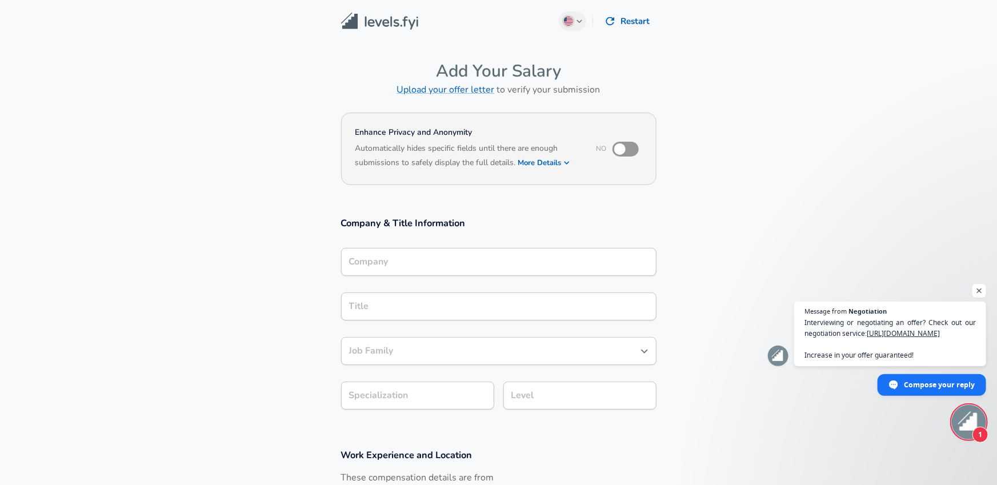 The width and height of the screenshot is (997, 485). What do you see at coordinates (499, 90) in the screenshot?
I see `h6: to verify your submission` at bounding box center [499, 90].